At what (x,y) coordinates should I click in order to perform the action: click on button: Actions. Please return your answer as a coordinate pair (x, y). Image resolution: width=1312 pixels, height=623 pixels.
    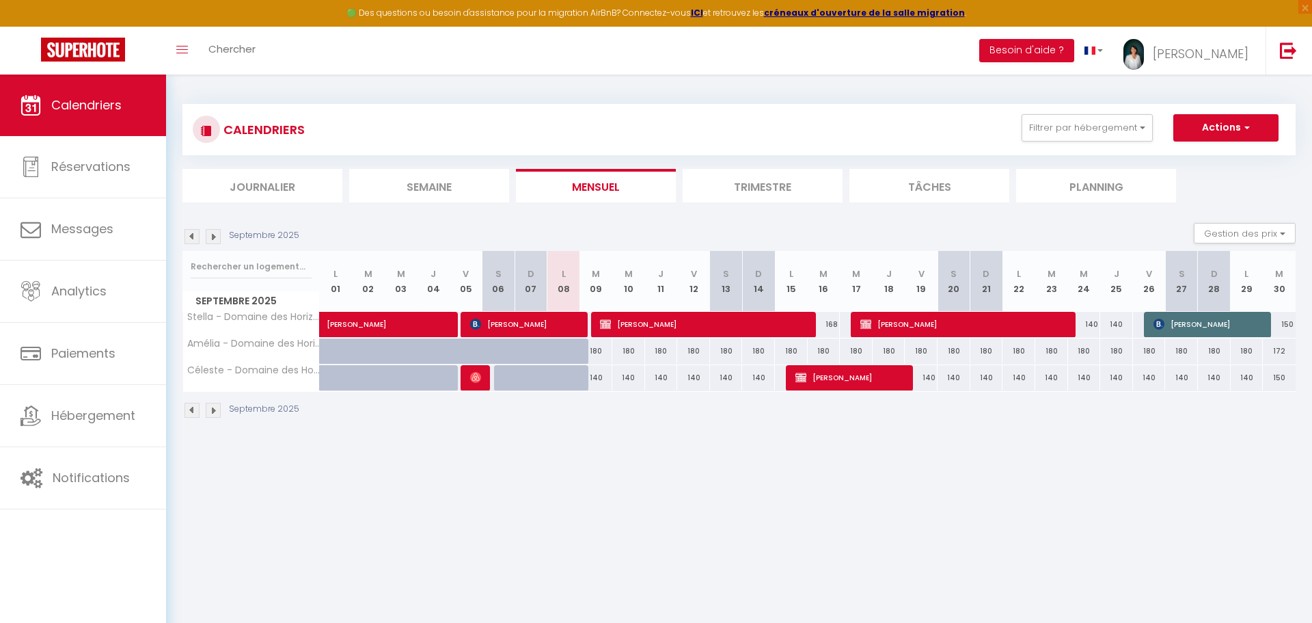
    Looking at the image, I should click on (1226, 128).